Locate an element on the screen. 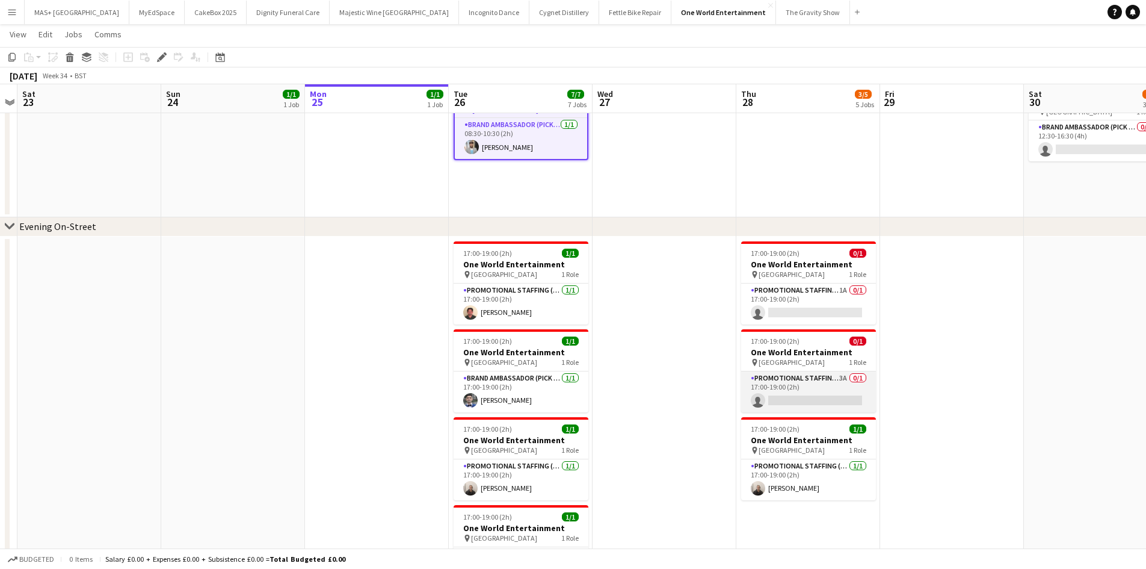 This screenshot has height=569, width=1146. button: Fettle Bike Repair is located at coordinates (635, 12).